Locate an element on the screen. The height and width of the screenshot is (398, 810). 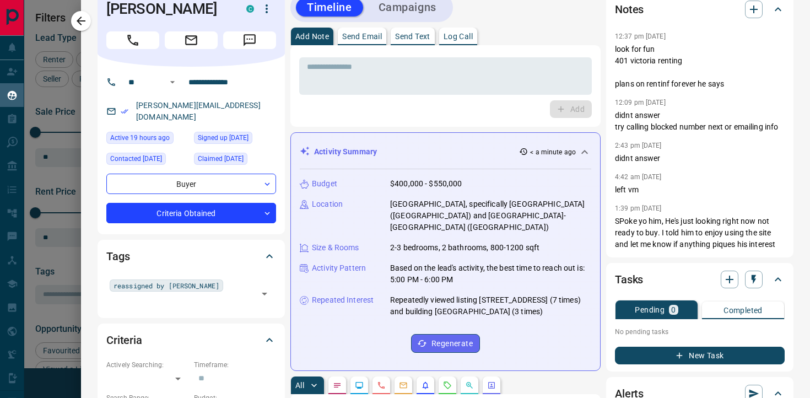
svg: Lead Browsing Activity is located at coordinates (359, 385).